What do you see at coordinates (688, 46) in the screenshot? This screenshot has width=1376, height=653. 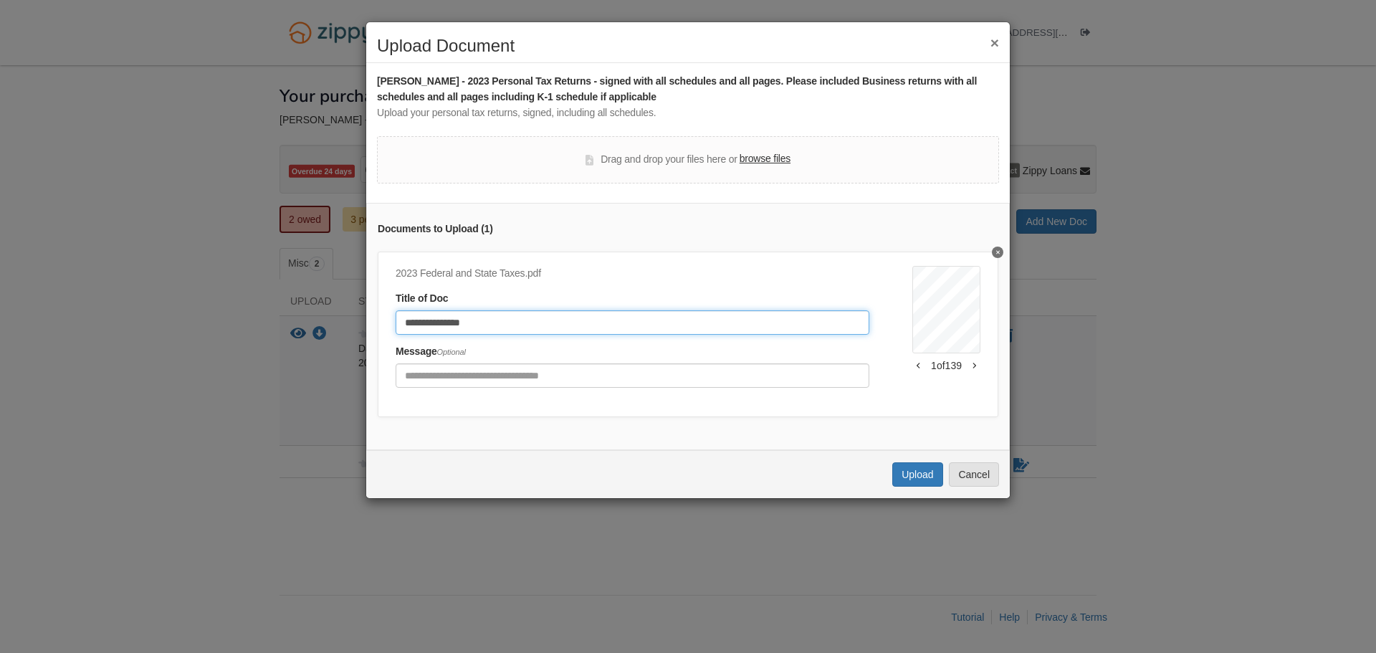 I see `h2: Upload Document` at bounding box center [688, 46].